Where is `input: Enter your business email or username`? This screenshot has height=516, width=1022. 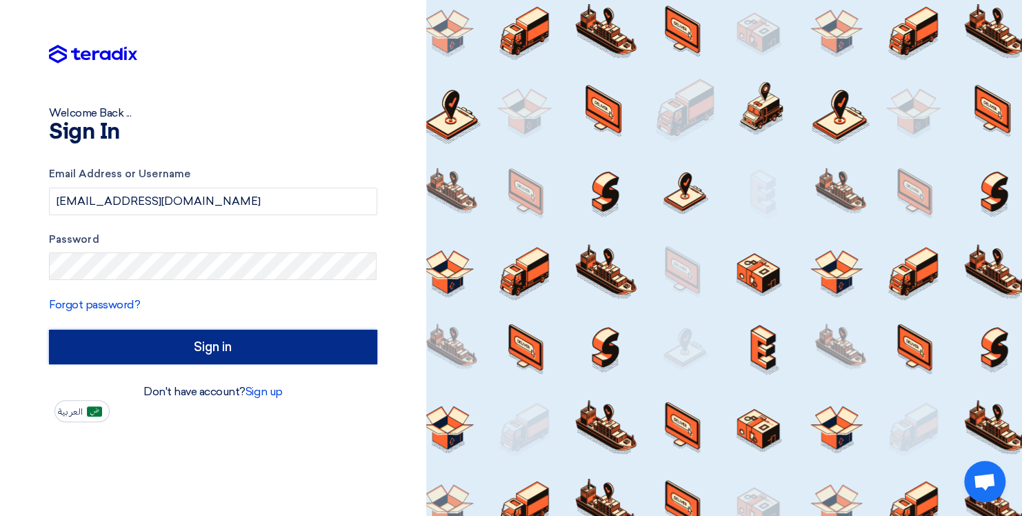
input: Enter your business email or username is located at coordinates (213, 201).